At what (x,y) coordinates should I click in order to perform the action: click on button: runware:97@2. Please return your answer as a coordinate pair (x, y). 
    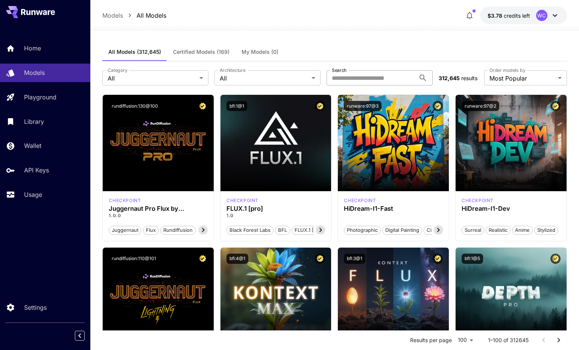
    Looking at the image, I should click on (480, 106).